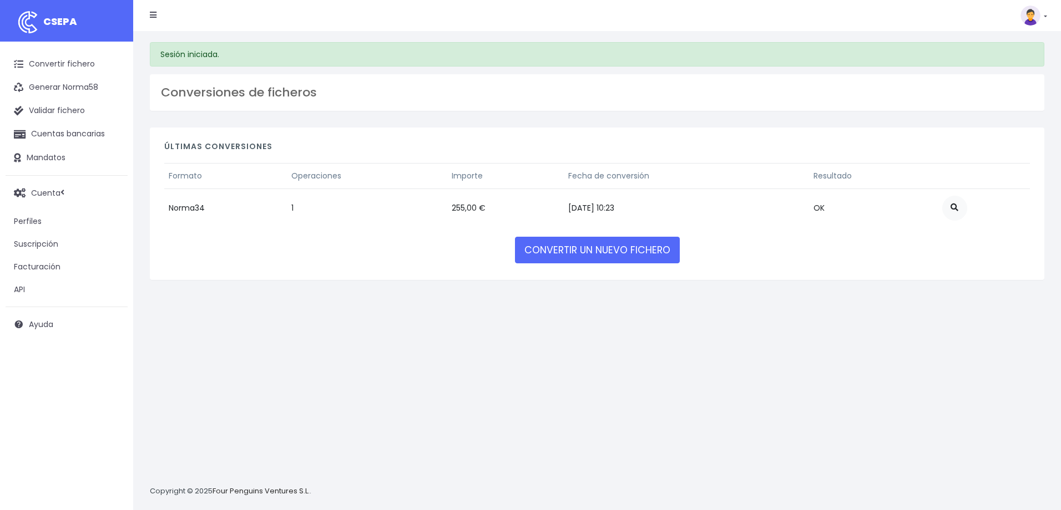 This screenshot has width=1061, height=510. I want to click on th: Importe, so click(505, 176).